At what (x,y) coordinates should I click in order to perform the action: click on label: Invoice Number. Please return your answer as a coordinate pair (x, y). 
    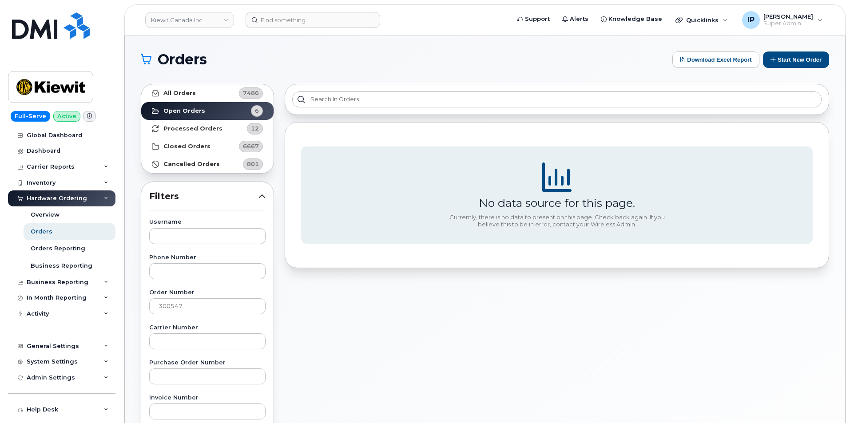
    Looking at the image, I should click on (207, 398).